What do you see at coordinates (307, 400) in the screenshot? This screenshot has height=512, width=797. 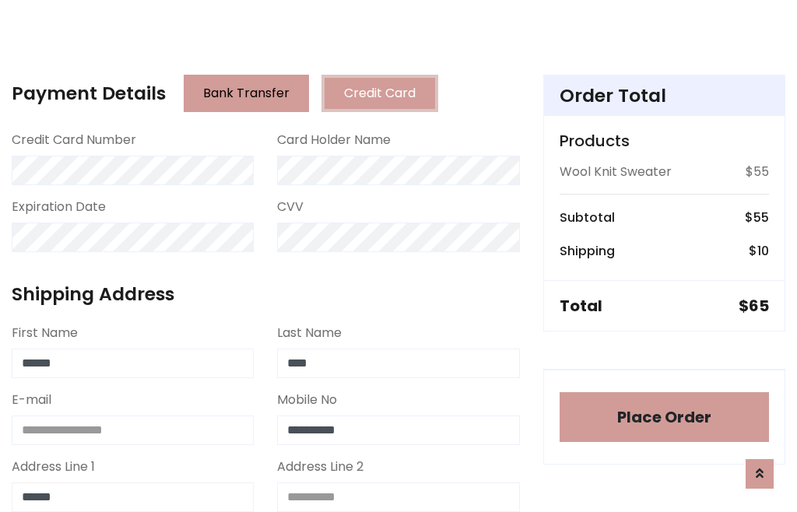 I see `label: Mobile No` at bounding box center [307, 400].